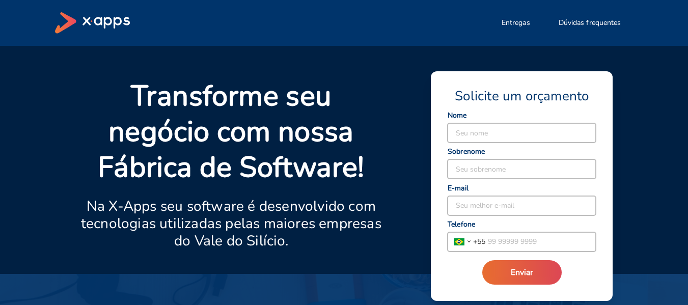 This screenshot has height=305, width=688. I want to click on span: Dúvidas frequentes, so click(589, 23).